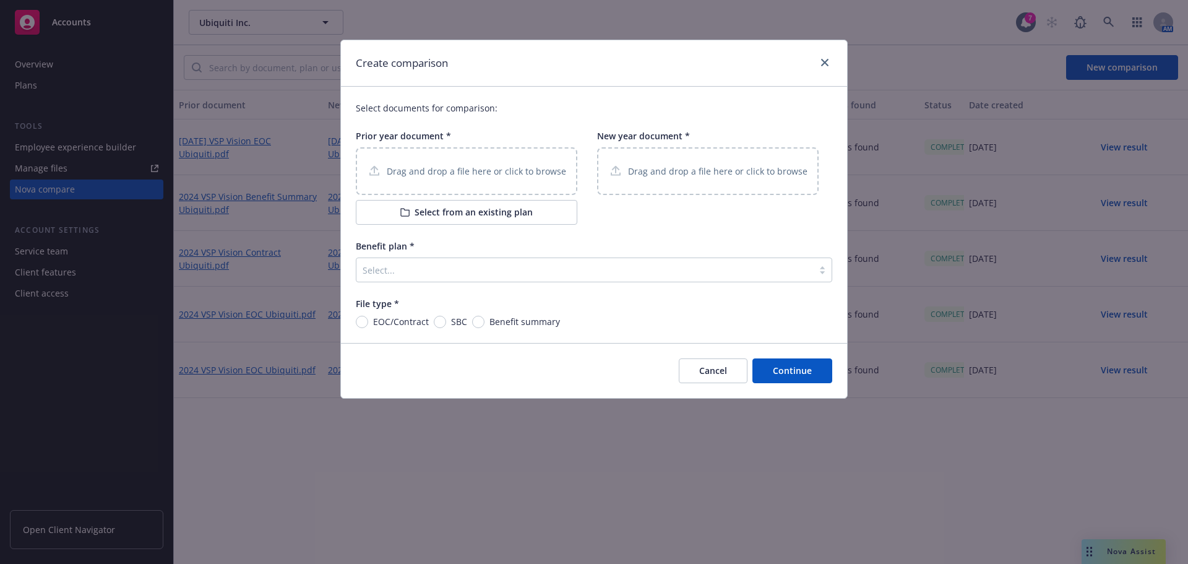 The height and width of the screenshot is (564, 1188). I want to click on h1: Create comparison, so click(402, 63).